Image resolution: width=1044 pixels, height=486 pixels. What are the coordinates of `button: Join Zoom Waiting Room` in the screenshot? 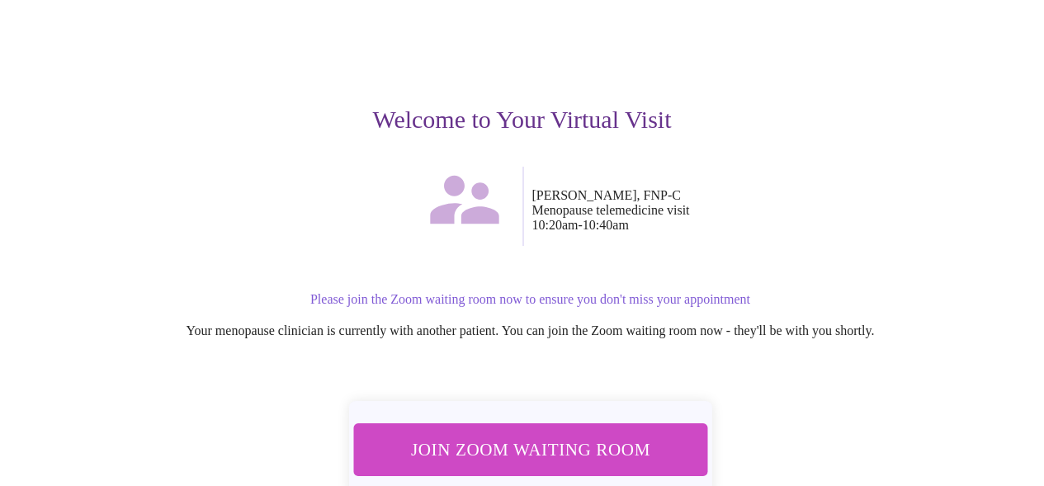 It's located at (530, 450).